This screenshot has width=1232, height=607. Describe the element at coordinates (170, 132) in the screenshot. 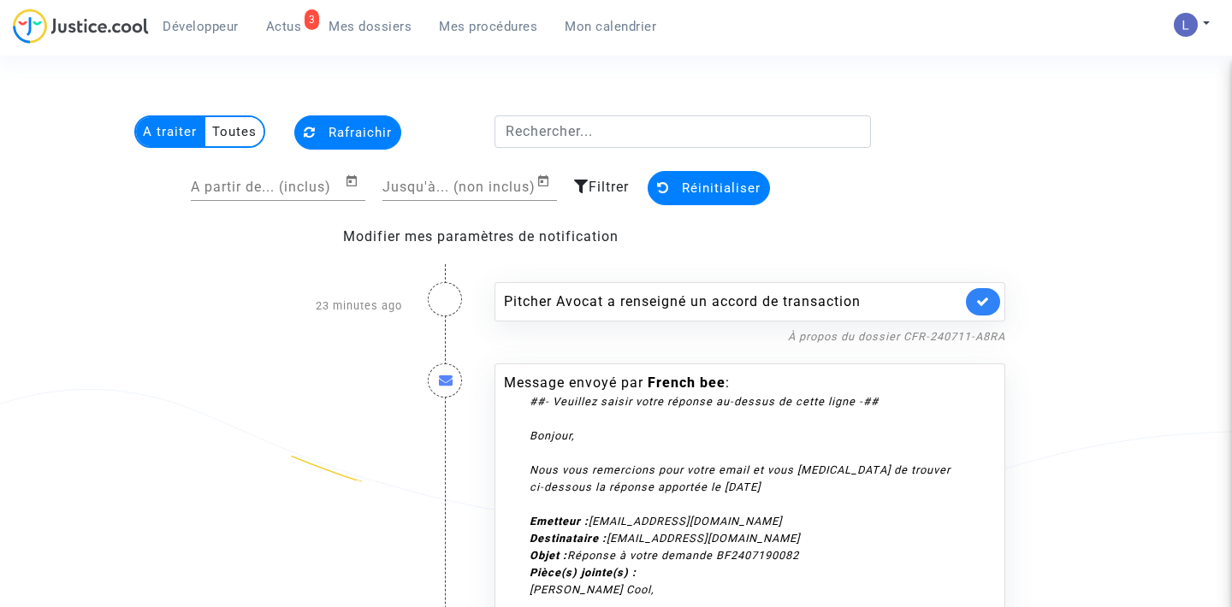

I see `multi-toggle-item: A traiter` at that location.